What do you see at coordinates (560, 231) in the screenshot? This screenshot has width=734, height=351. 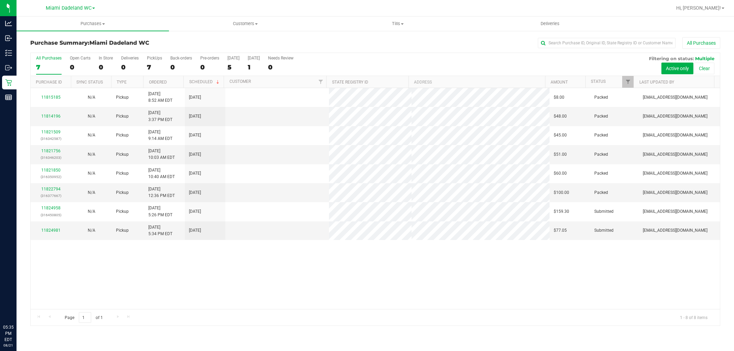 I see `span: $77.05` at bounding box center [560, 231].